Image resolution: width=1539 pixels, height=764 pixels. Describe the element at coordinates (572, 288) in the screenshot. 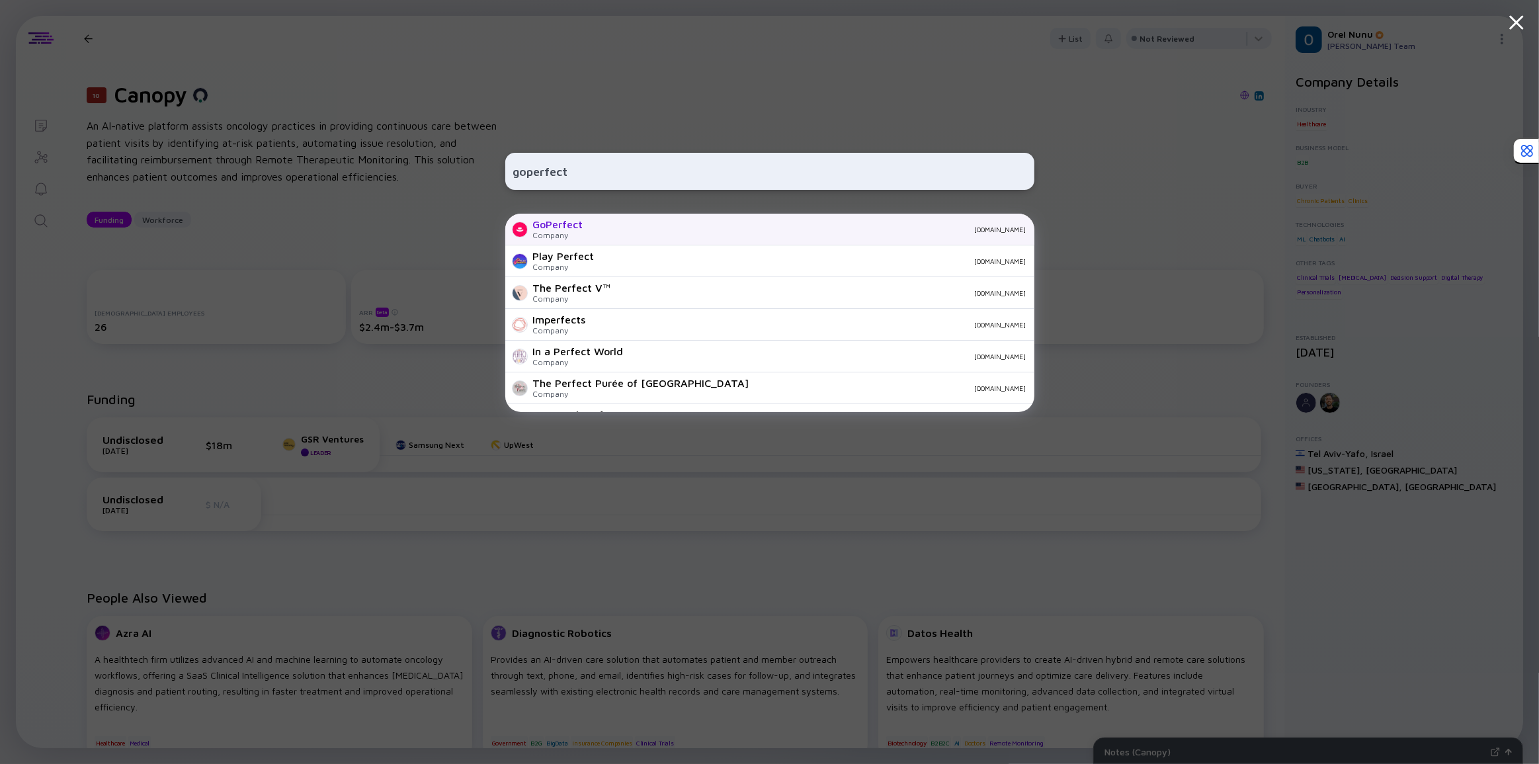

I see `div: The Perfect V™` at that location.